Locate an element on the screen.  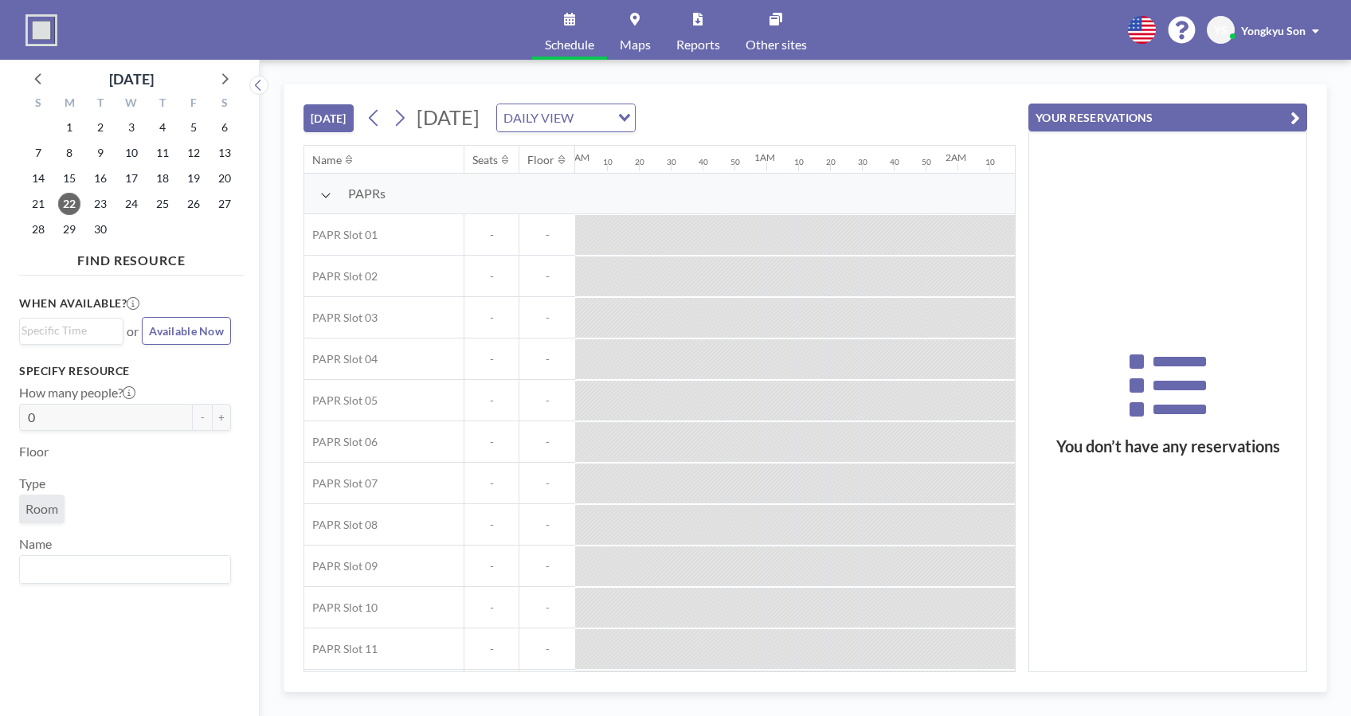
span: Friday, September 26, 2025 is located at coordinates (194, 204).